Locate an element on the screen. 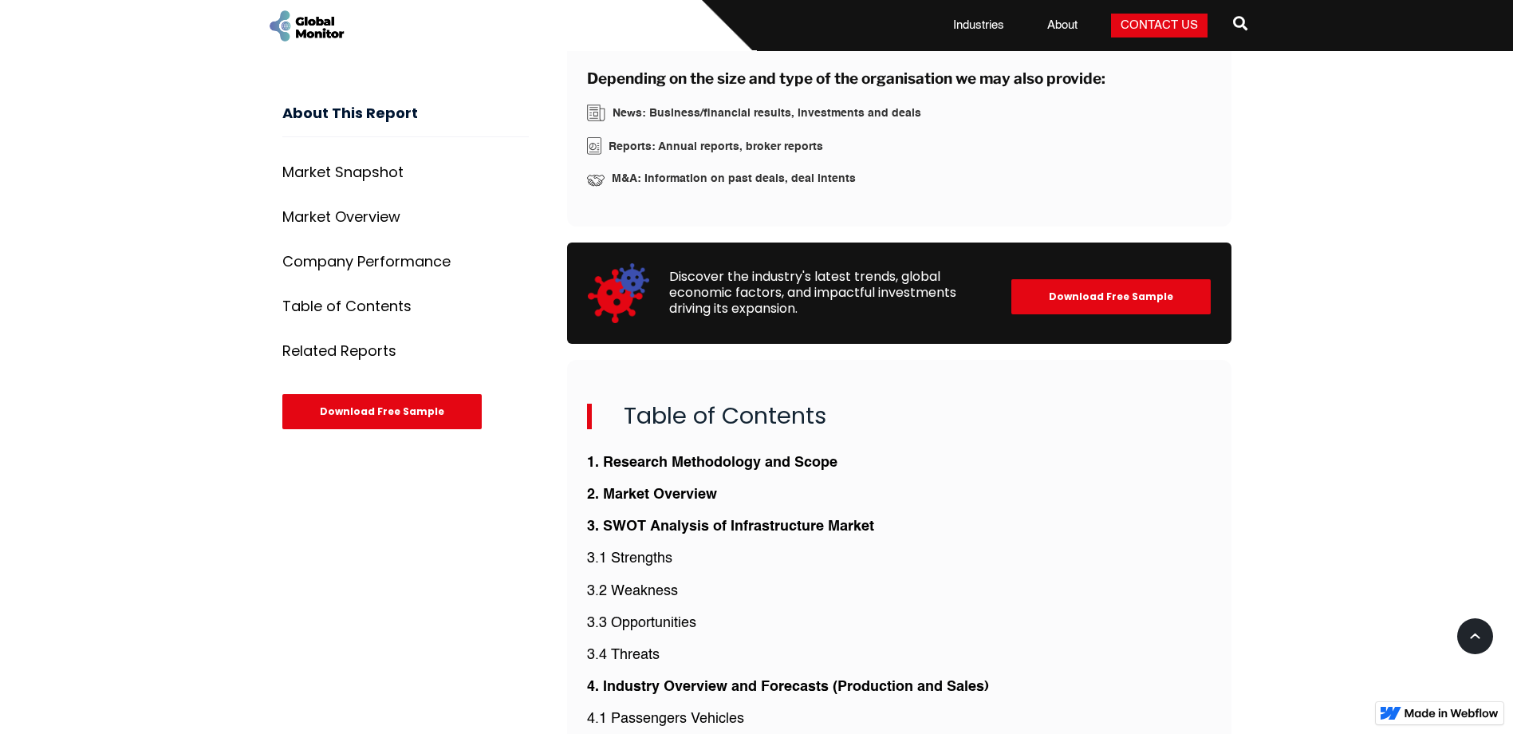 The height and width of the screenshot is (734, 1513). a: home is located at coordinates (306, 26).